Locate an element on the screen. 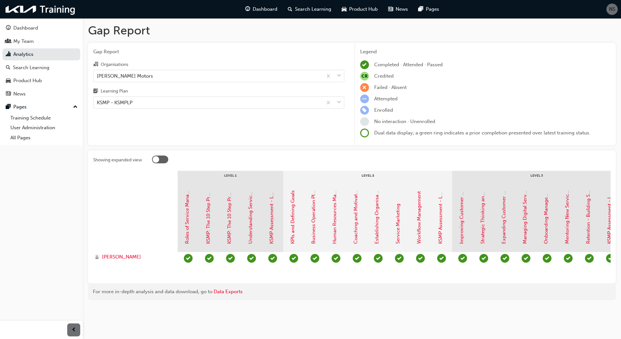 The height and width of the screenshot is (339, 621). div: Level 3 is located at coordinates (536, 179).